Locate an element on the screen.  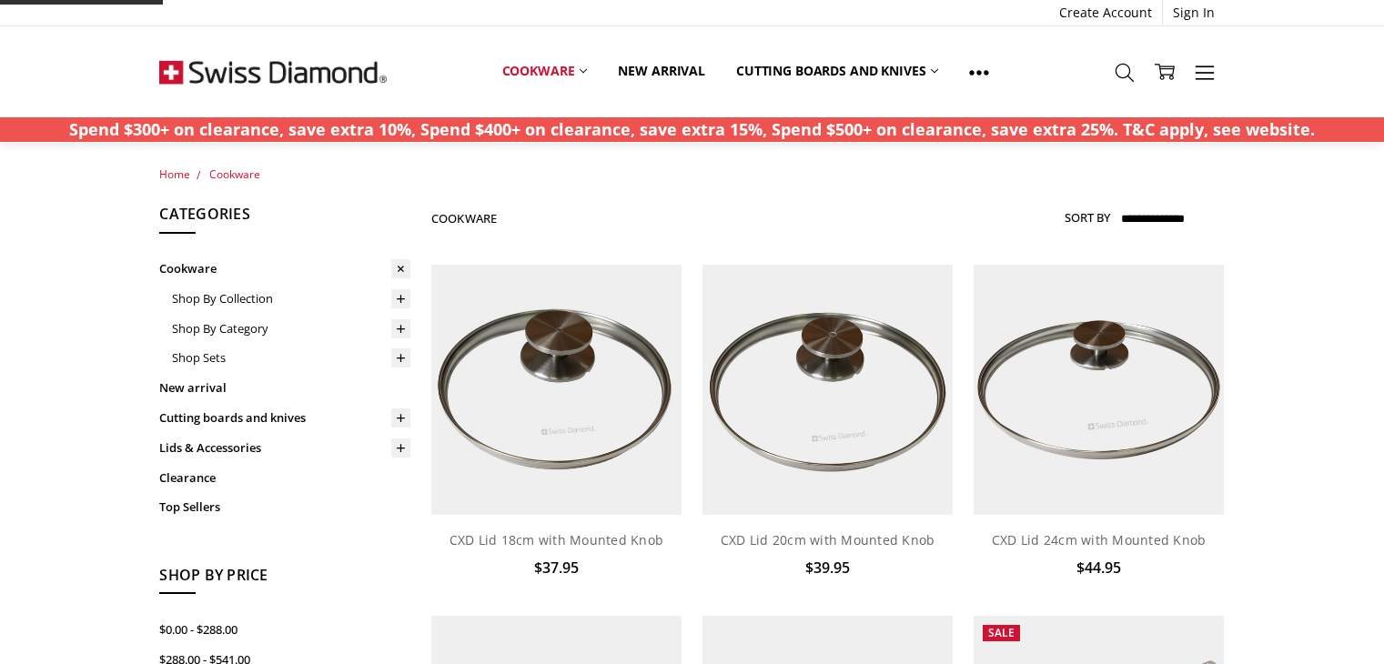
span: $39.95 is located at coordinates (827, 568).